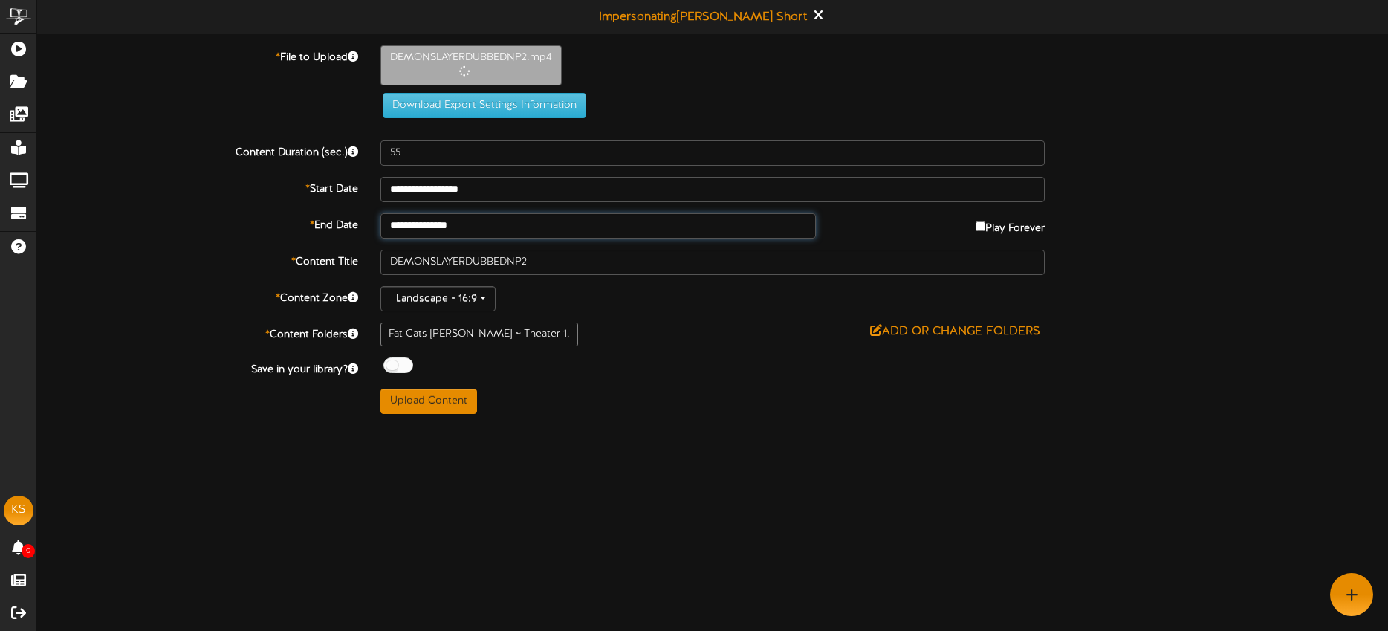 Image resolution: width=1388 pixels, height=631 pixels. Describe the element at coordinates (198, 186) in the screenshot. I see `label: Start Date` at that location.